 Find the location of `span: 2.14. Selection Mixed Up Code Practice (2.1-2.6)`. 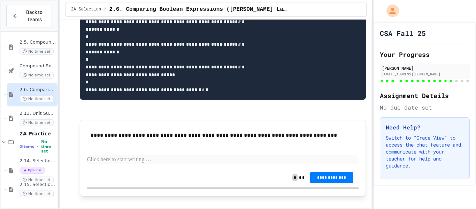

span: 2.14. Selection Mixed Up Code Practice (2.1-2.6) is located at coordinates (38, 160).